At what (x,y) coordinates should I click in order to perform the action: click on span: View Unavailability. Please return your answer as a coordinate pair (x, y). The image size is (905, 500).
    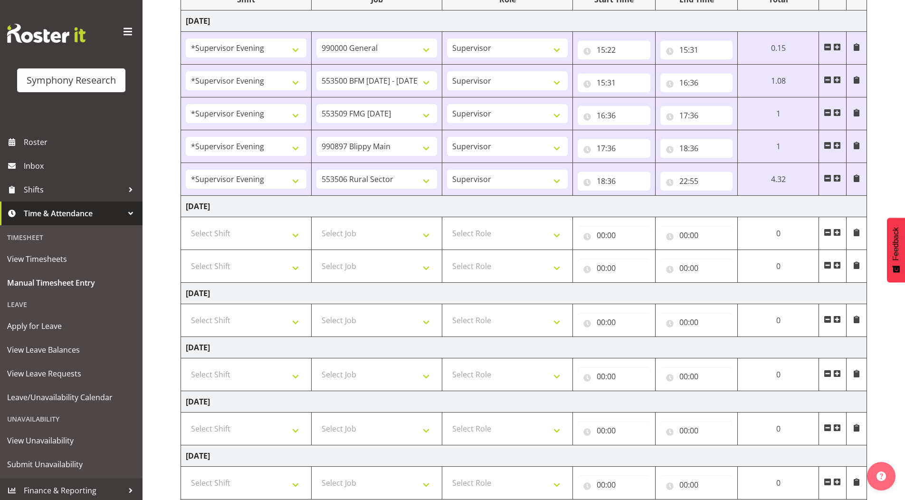
    Looking at the image, I should click on (71, 441).